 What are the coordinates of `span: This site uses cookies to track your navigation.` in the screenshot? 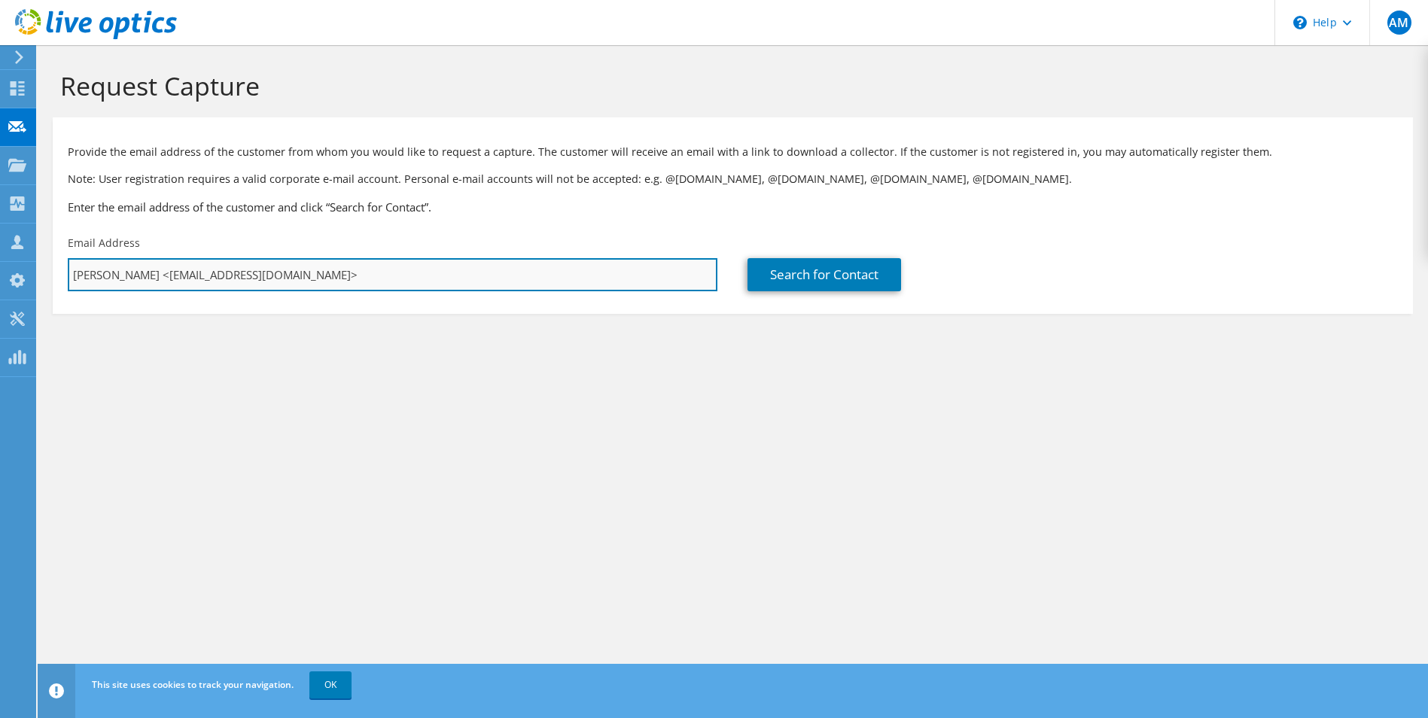 It's located at (193, 684).